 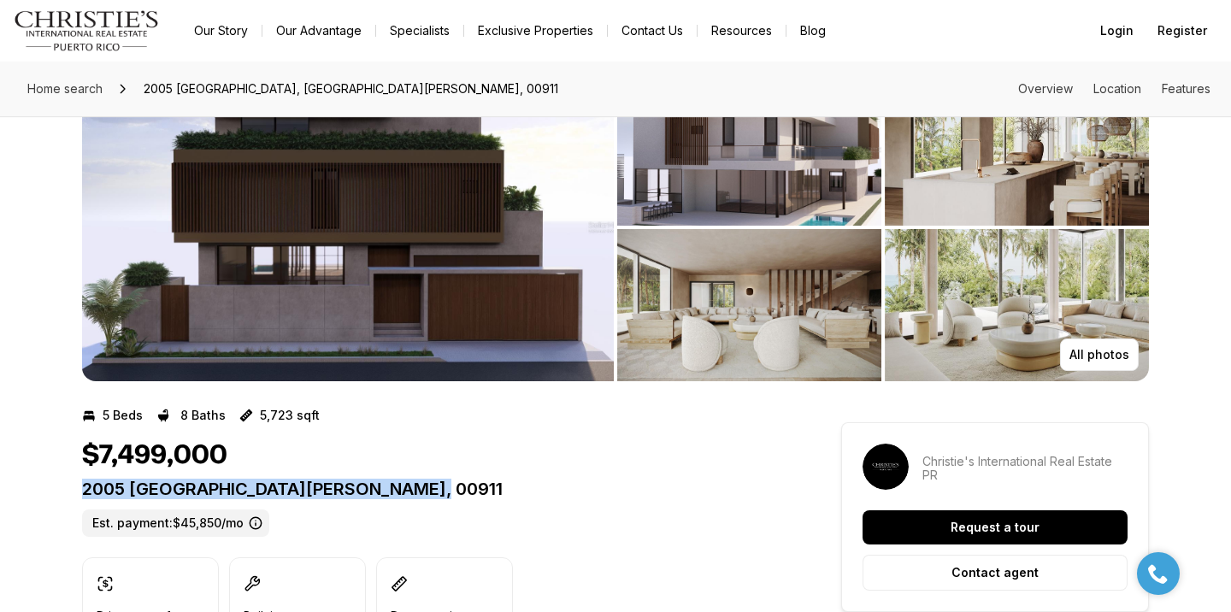 I want to click on a: Home search, so click(x=65, y=89).